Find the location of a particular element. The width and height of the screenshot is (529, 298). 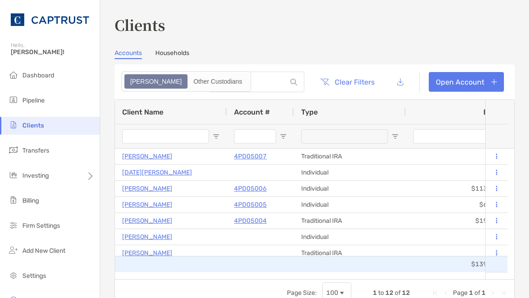

span: to is located at coordinates (381, 293).